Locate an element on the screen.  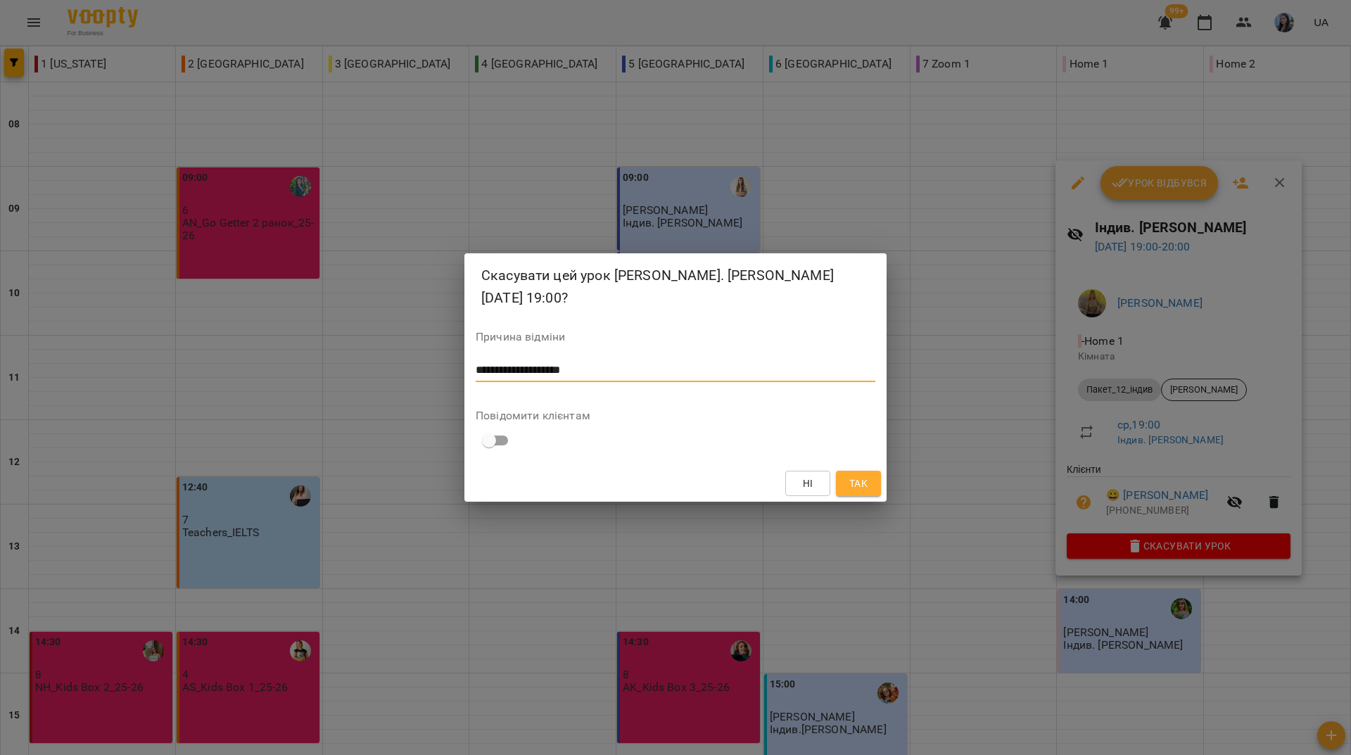
span: Ні is located at coordinates (808, 483).